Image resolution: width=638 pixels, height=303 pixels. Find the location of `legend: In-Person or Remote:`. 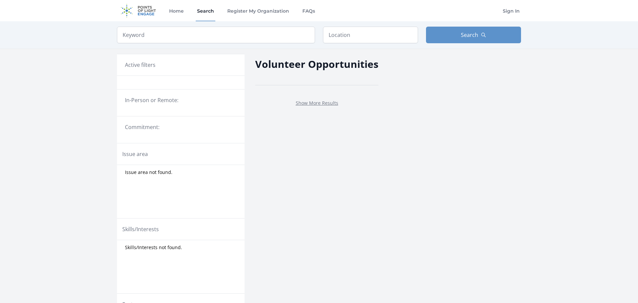

legend: In-Person or Remote: is located at coordinates (181, 100).